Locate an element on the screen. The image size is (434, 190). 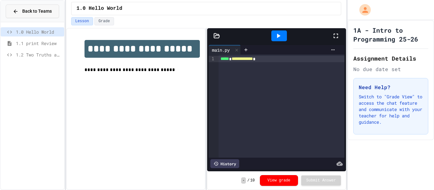
h1: 1A - Intro to Programming 25-26 is located at coordinates (391, 35).